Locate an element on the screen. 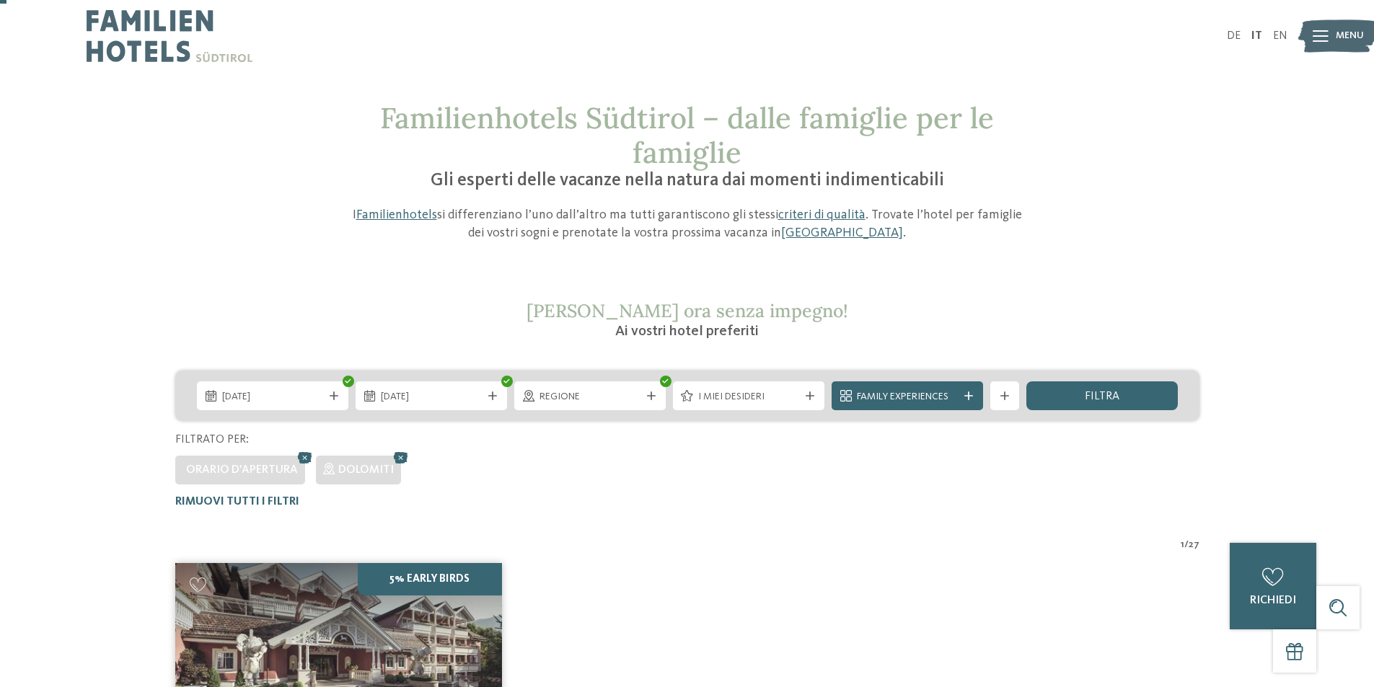 Image resolution: width=1374 pixels, height=687 pixels. a: IT is located at coordinates (1257, 36).